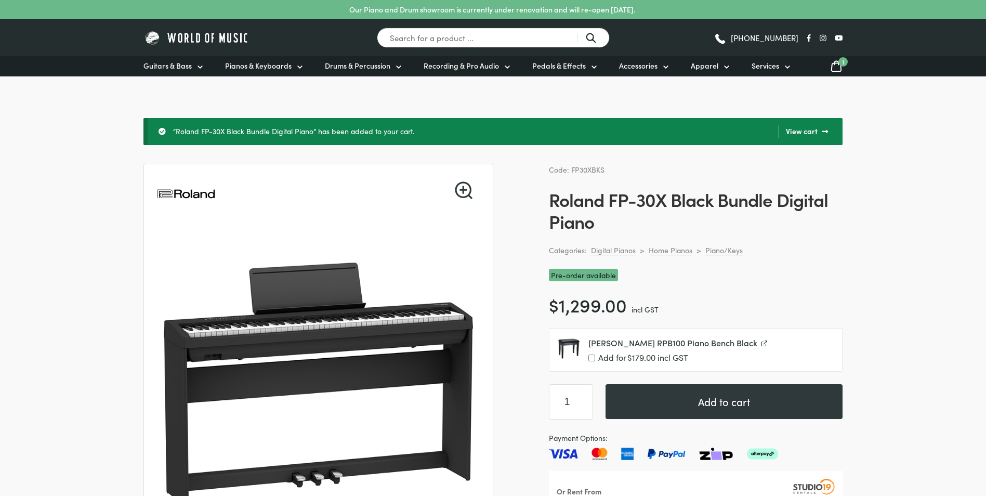 The width and height of the screenshot is (986, 496). Describe the element at coordinates (843, 62) in the screenshot. I see `span: 1` at that location.